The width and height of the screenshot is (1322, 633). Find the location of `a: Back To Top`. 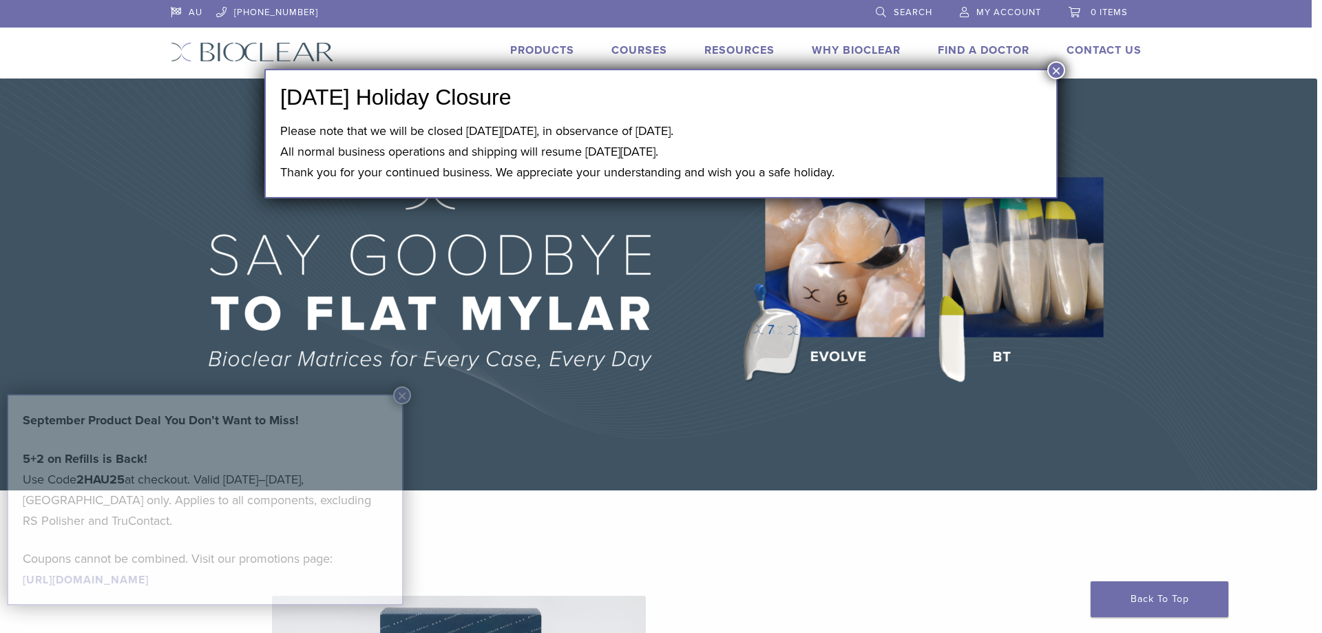

a: Back To Top is located at coordinates (1160, 599).